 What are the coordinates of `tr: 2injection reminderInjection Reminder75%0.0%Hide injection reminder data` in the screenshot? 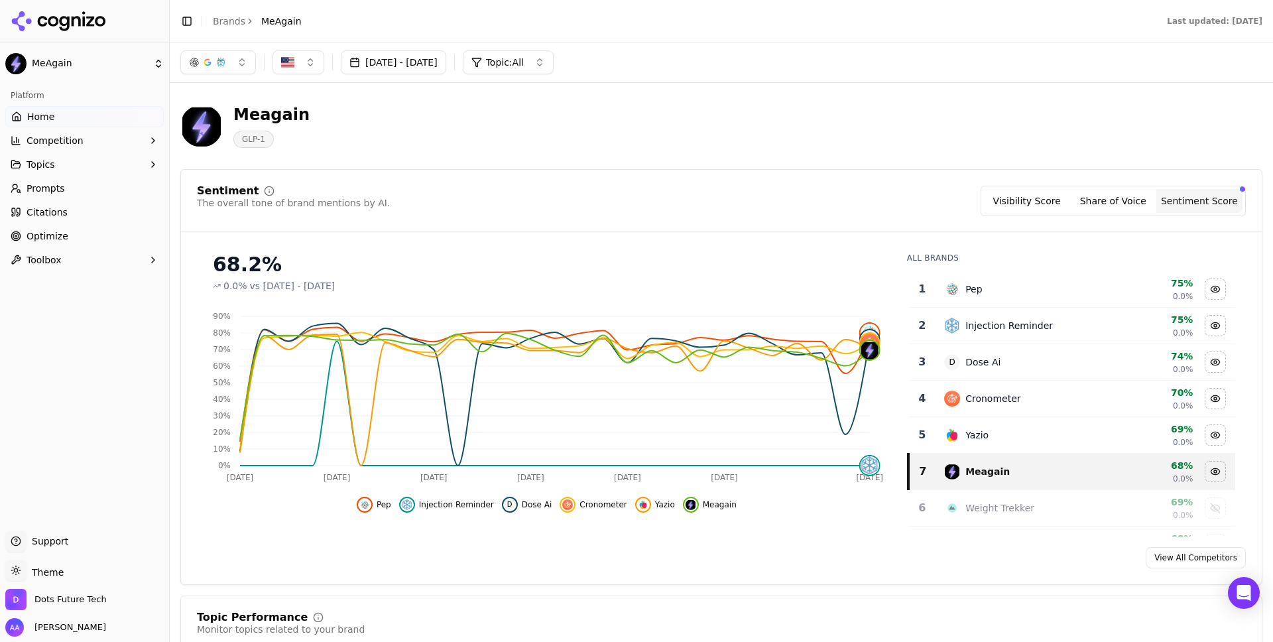 It's located at (1071, 325).